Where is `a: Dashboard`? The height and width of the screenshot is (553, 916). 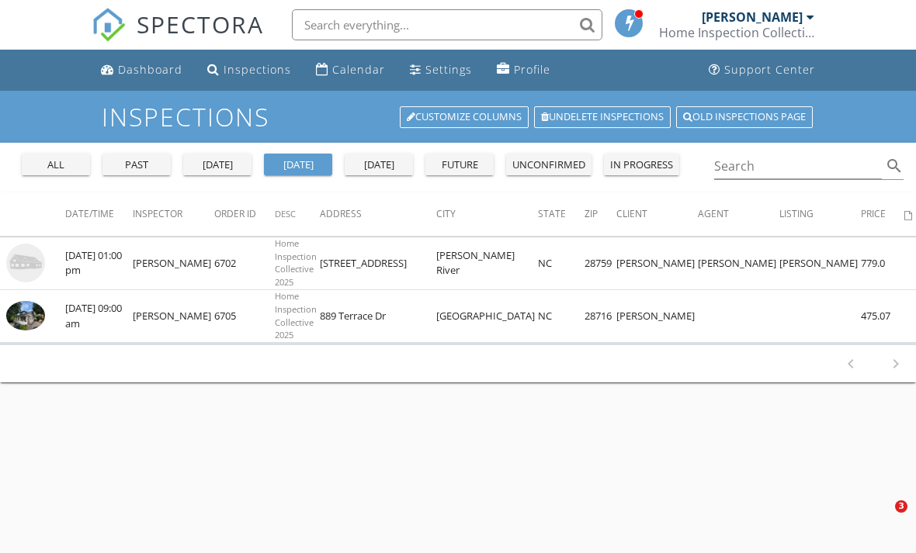 a: Dashboard is located at coordinates (141, 70).